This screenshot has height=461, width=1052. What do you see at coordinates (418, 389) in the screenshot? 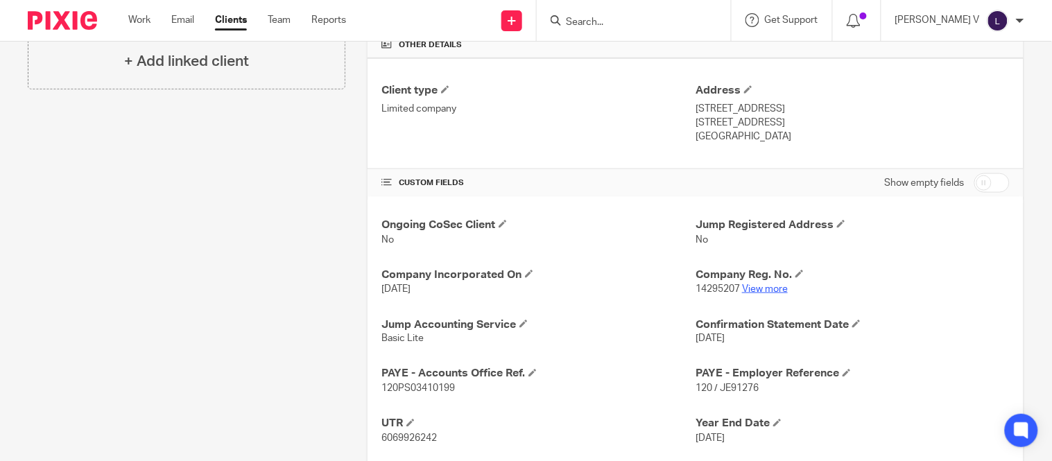
I see `span: 120PS03410199` at bounding box center [418, 389].